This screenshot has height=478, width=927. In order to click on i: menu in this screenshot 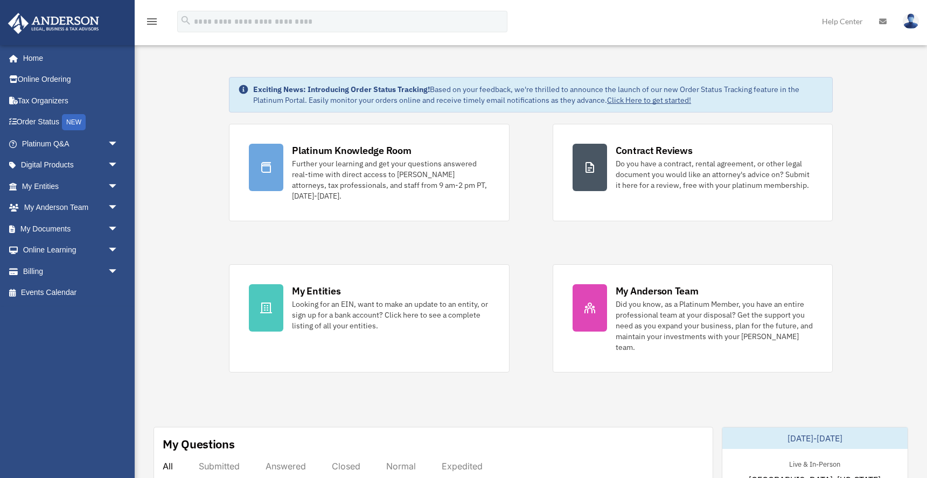, I will do `click(152, 22)`.